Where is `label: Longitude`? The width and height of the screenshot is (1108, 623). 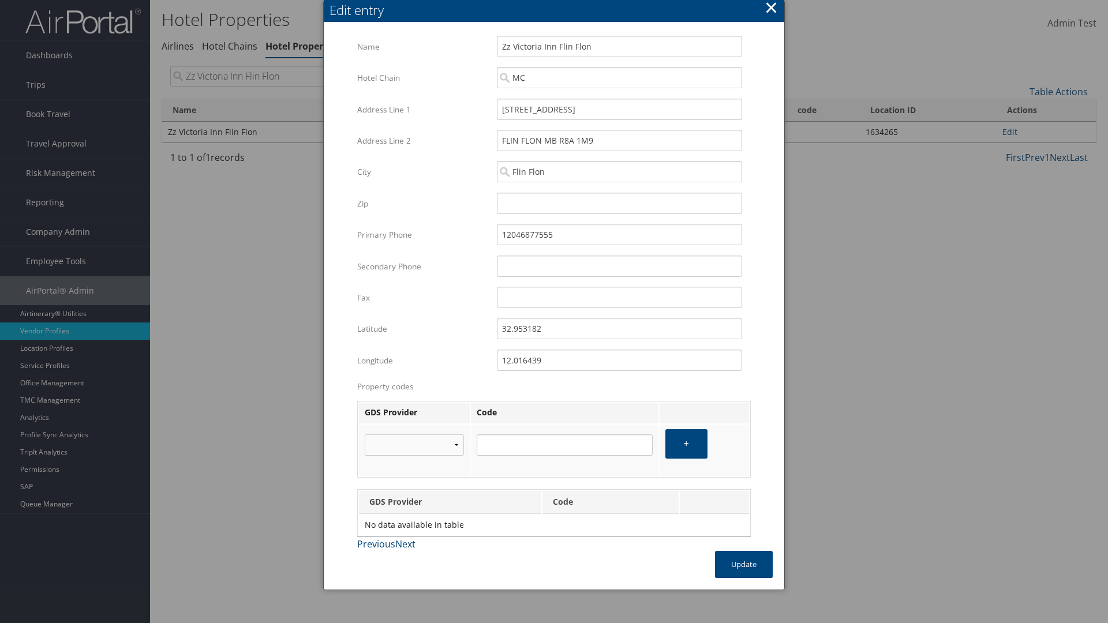
label: Longitude is located at coordinates (422, 361).